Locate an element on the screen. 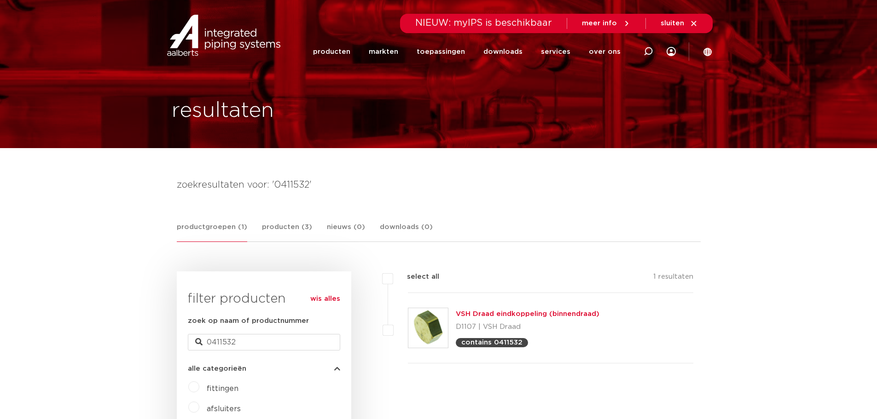  img: Thumbnail for VSH Draad eindkoppeling (binnendraad) is located at coordinates (428, 328).